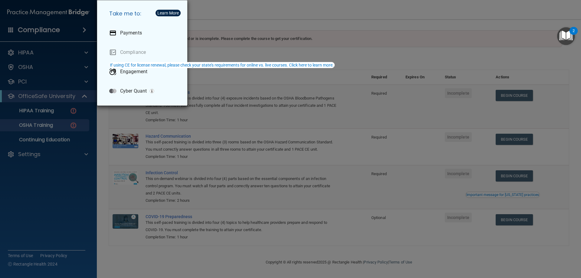 Image resolution: width=581 pixels, height=278 pixels. I want to click on div: 2, so click(574, 35).